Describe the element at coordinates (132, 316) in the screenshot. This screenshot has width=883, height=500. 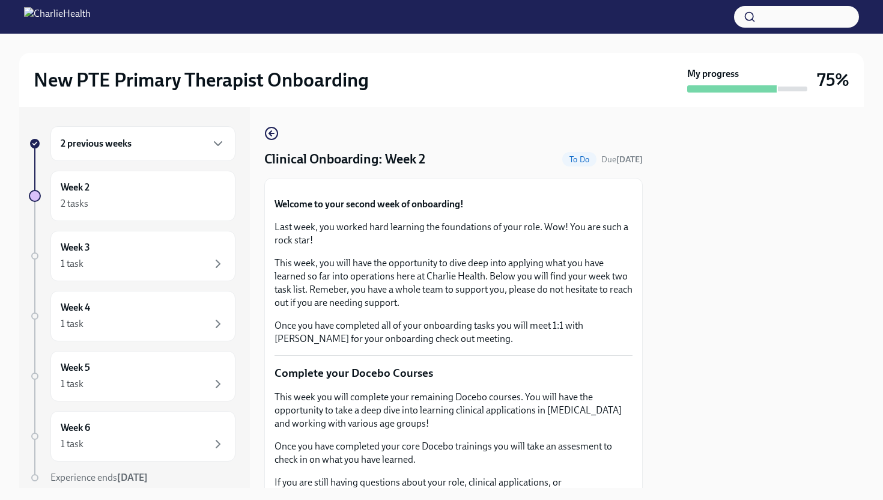
I see `a: Week 41 task` at that location.